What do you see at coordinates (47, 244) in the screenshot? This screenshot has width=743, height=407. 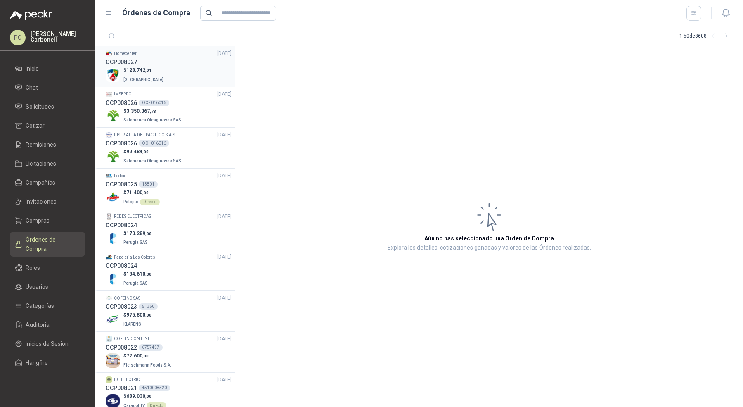 I see `a: Órdenes de Compra` at bounding box center [47, 244].